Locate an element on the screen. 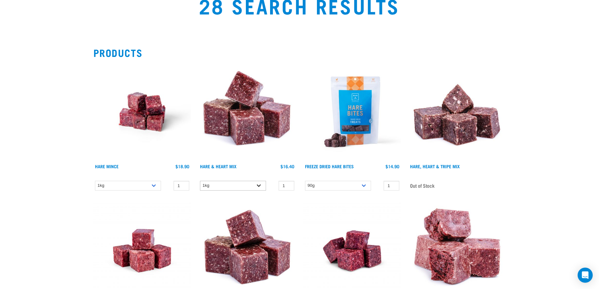 The image size is (599, 289). a: Hare Mince is located at coordinates (107, 166).